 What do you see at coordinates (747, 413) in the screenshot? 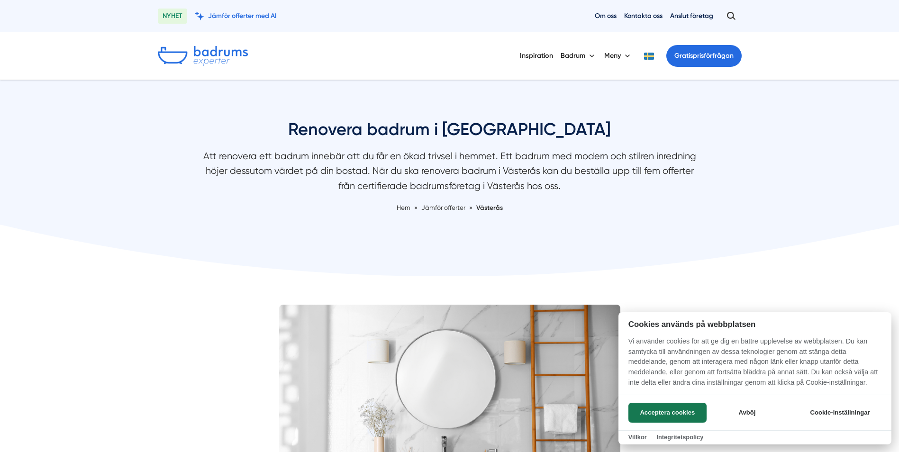
I see `button: Avböj` at bounding box center [747, 413].